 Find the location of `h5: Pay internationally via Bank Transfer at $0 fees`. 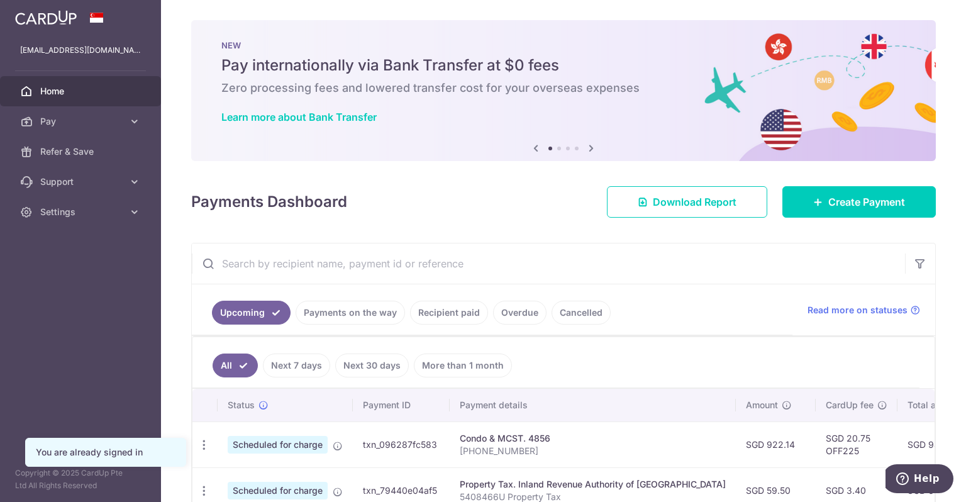

h5: Pay internationally via Bank Transfer at $0 fees is located at coordinates (563, 65).